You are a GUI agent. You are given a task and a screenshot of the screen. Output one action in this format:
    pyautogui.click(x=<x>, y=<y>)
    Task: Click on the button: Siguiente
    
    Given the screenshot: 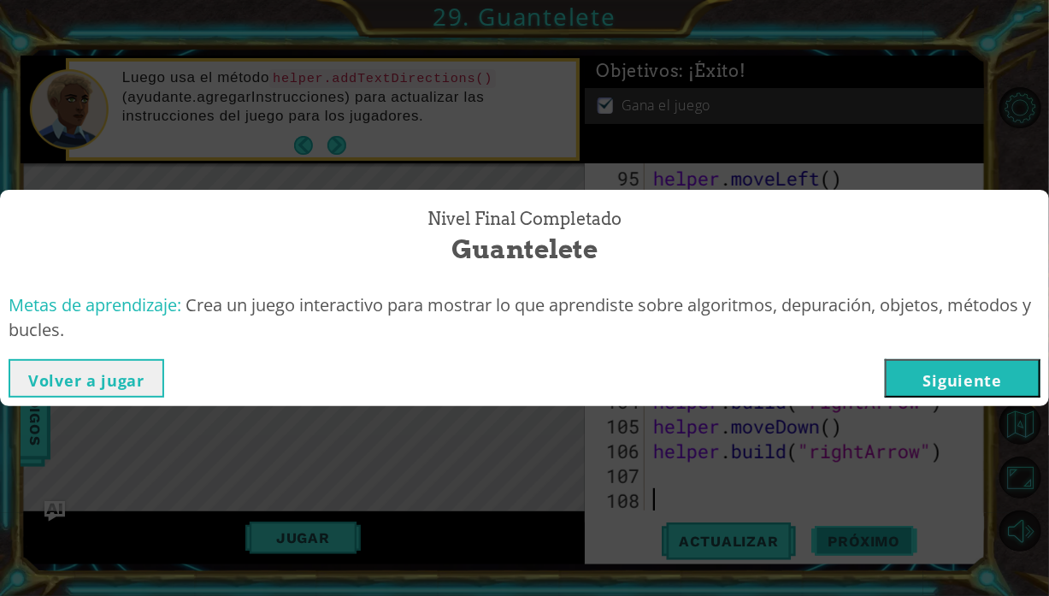 What is the action you would take?
    pyautogui.click(x=962, y=378)
    